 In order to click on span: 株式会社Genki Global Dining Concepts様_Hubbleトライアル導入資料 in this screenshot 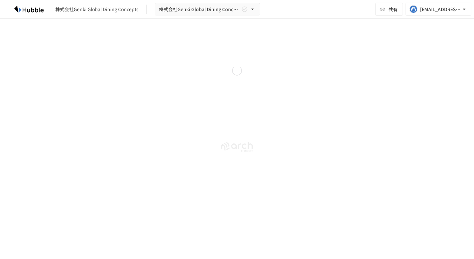, I will do `click(199, 9)`.